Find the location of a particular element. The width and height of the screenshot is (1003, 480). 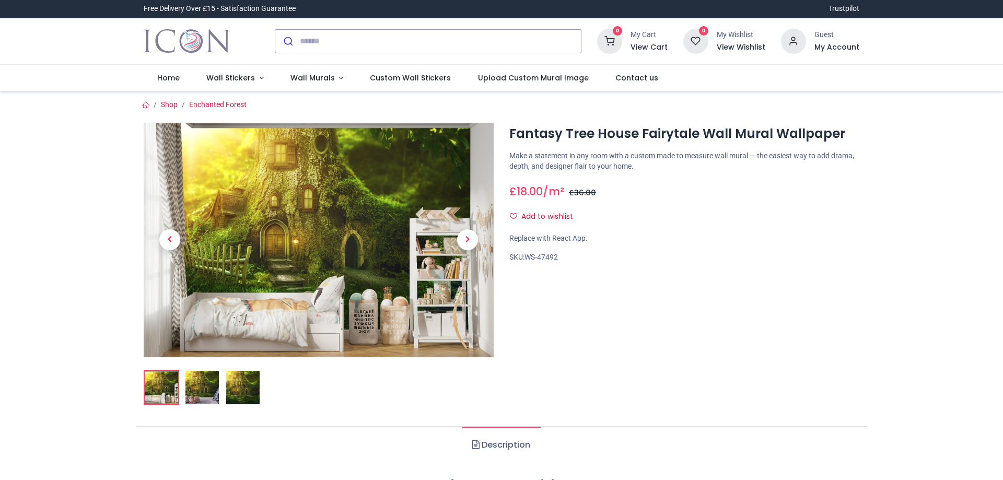

span: 36.00 is located at coordinates (585, 193).